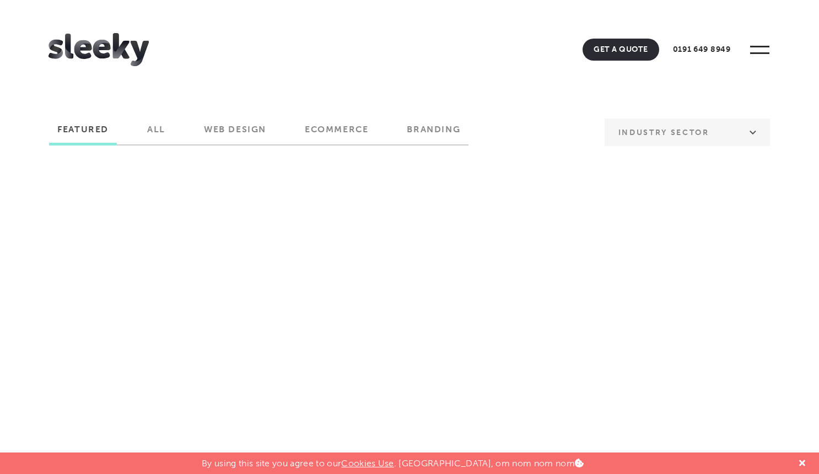 The width and height of the screenshot is (819, 474). Describe the element at coordinates (433, 133) in the screenshot. I see `label: Branding` at that location.